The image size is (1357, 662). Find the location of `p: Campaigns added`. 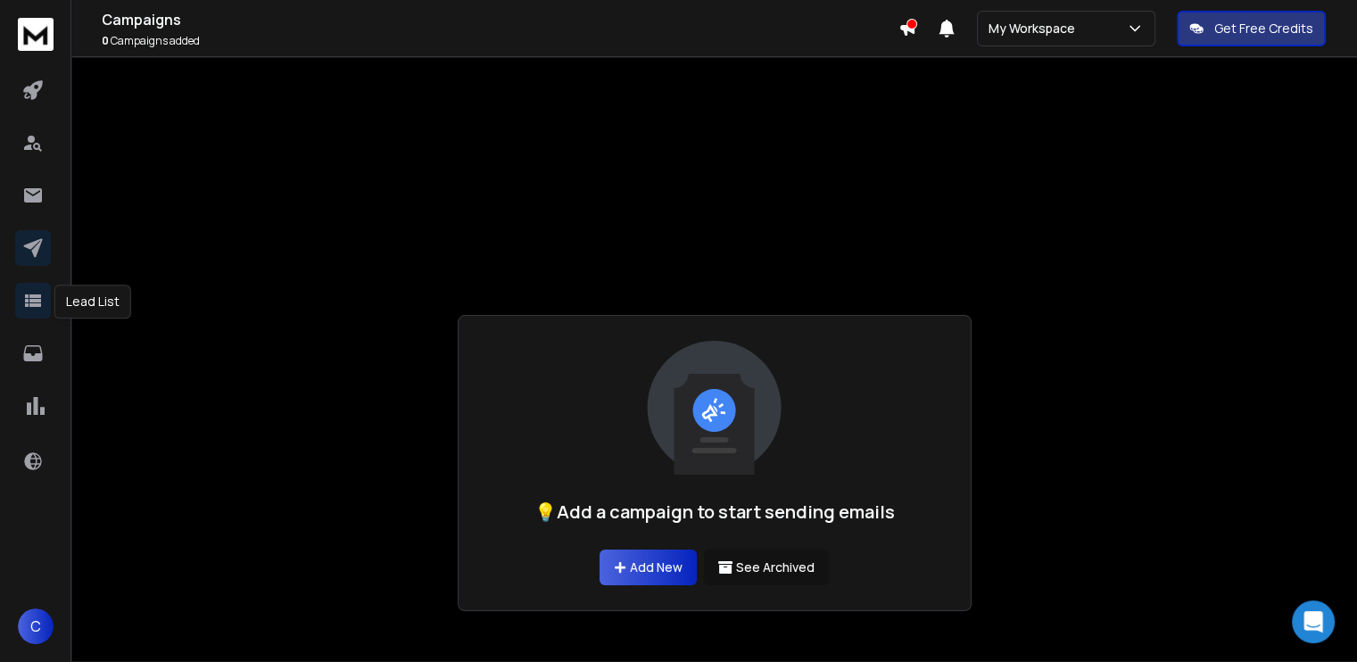

p: Campaigns added is located at coordinates (500, 41).